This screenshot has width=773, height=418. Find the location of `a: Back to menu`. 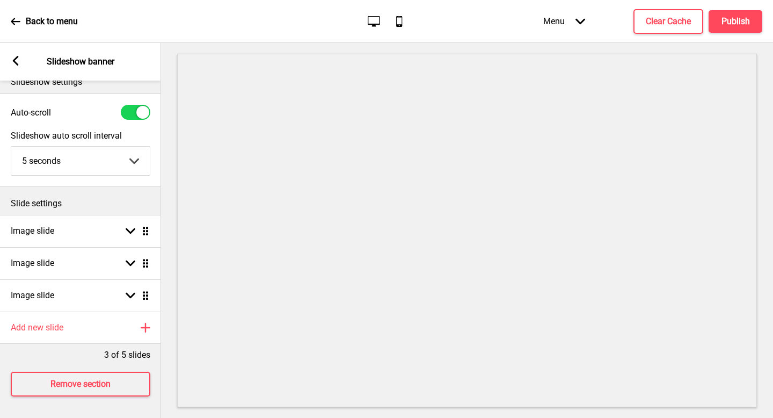

a: Back to menu is located at coordinates (44, 21).